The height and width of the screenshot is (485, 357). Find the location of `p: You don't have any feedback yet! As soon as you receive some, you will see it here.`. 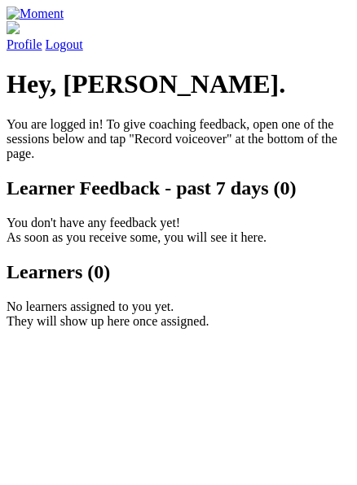

p: You don't have any feedback yet! As soon as you receive some, you will see it here. is located at coordinates (178, 230).